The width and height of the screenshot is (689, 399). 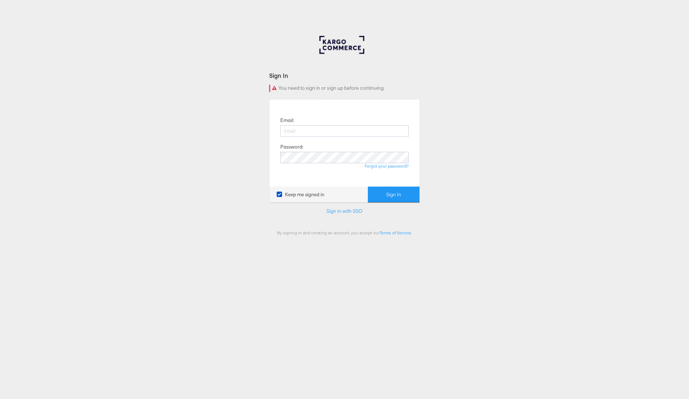 What do you see at coordinates (345, 211) in the screenshot?
I see `a: Sign in with SSO` at bounding box center [345, 211].